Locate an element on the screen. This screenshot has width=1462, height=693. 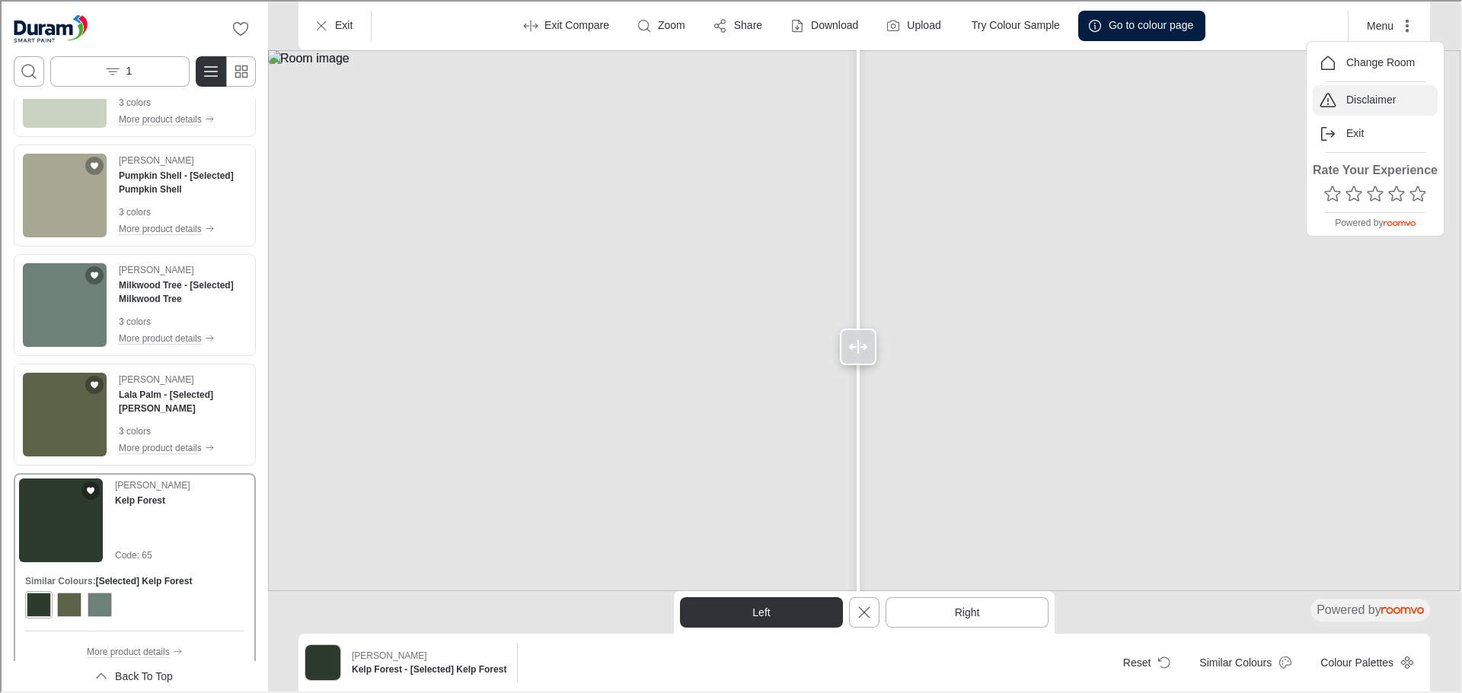
img: website_grey.svg is located at coordinates (30, 46).